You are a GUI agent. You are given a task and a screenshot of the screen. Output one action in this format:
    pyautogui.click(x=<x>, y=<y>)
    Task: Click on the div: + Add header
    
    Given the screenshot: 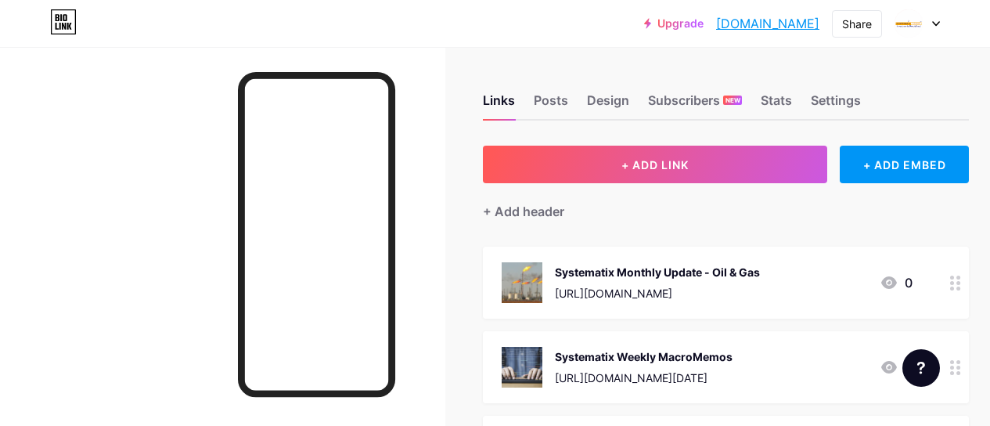 What is the action you would take?
    pyautogui.click(x=524, y=211)
    